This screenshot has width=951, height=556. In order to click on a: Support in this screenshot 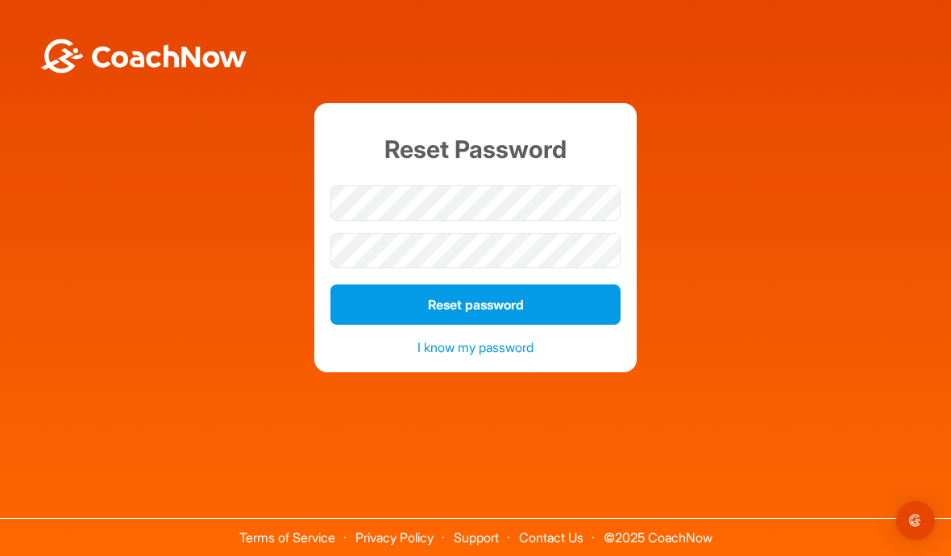, I will do `click(476, 537)`.